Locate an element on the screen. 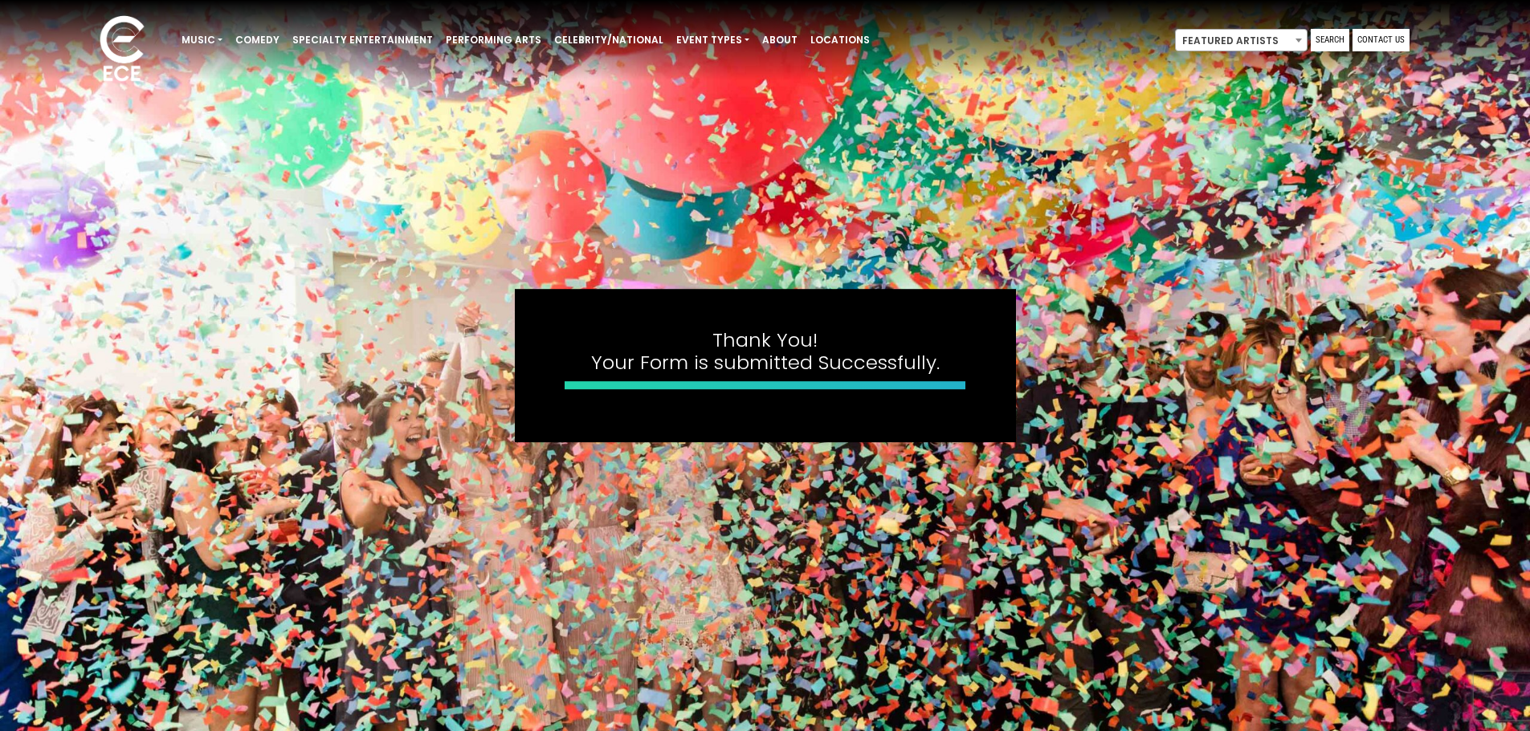 Image resolution: width=1530 pixels, height=731 pixels. img: ece_new_logo_whitev2-1.png is located at coordinates (122, 50).